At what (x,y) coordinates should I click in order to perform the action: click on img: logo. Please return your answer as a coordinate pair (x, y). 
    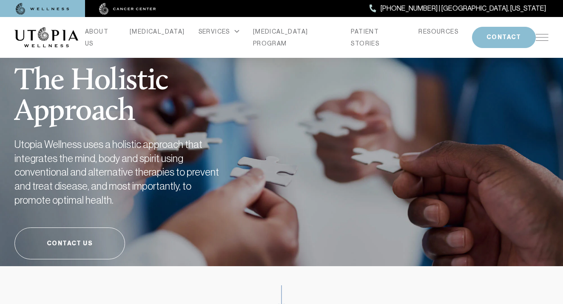
    Looking at the image, I should click on (46, 37).